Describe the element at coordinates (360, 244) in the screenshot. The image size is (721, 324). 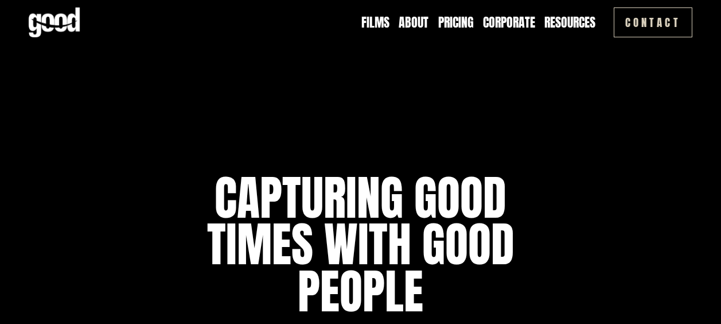
I see `h1: capturing good times with good people` at that location.